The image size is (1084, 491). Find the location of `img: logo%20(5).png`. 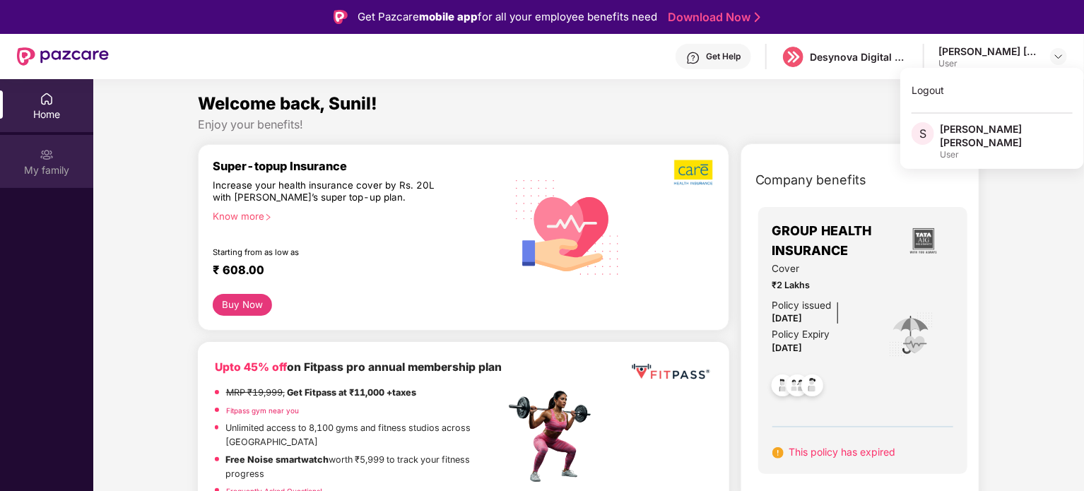

img: logo%20(5).png is located at coordinates (793, 57).